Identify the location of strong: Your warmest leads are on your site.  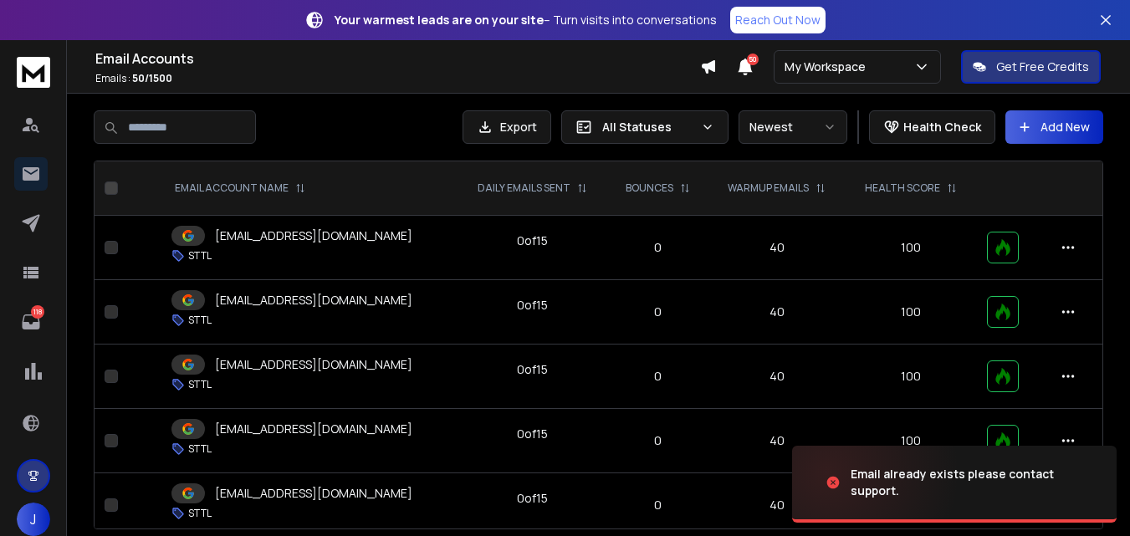
(439, 19).